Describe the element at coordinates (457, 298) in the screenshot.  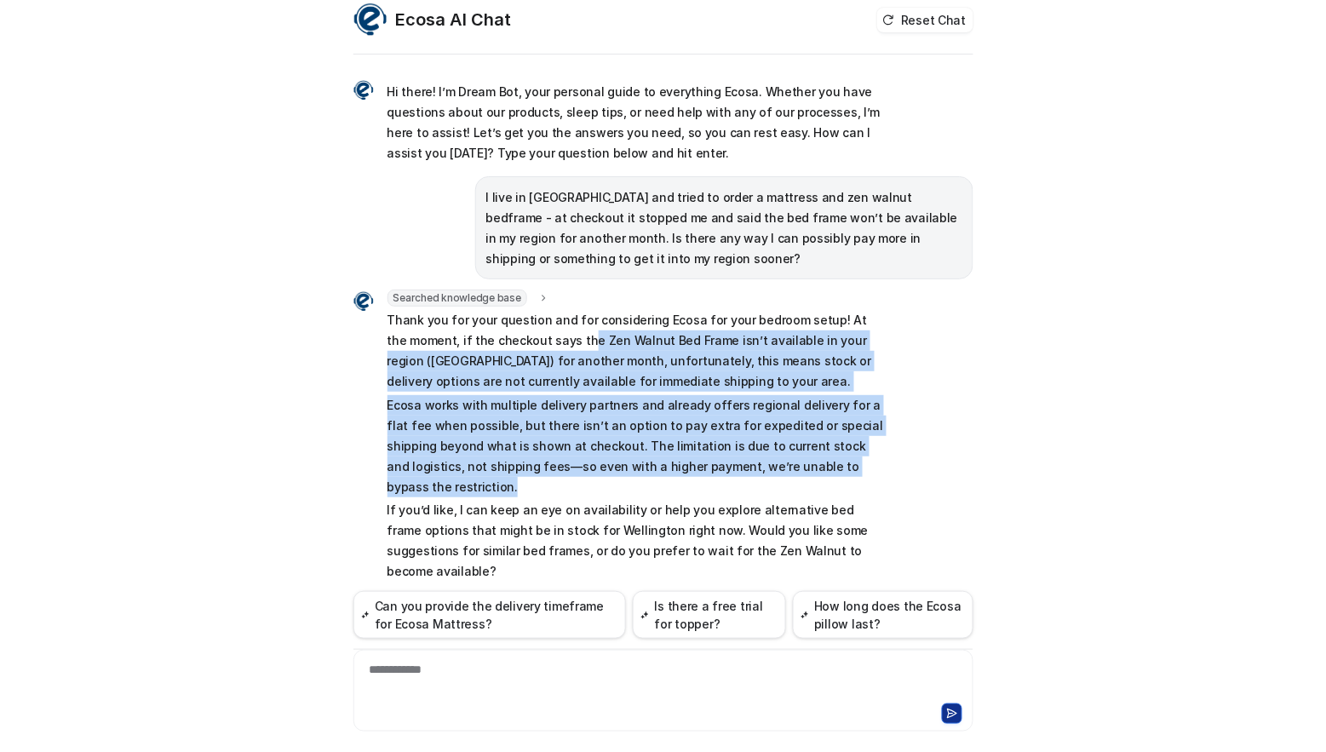
I see `span: Searched knowledge base` at that location.